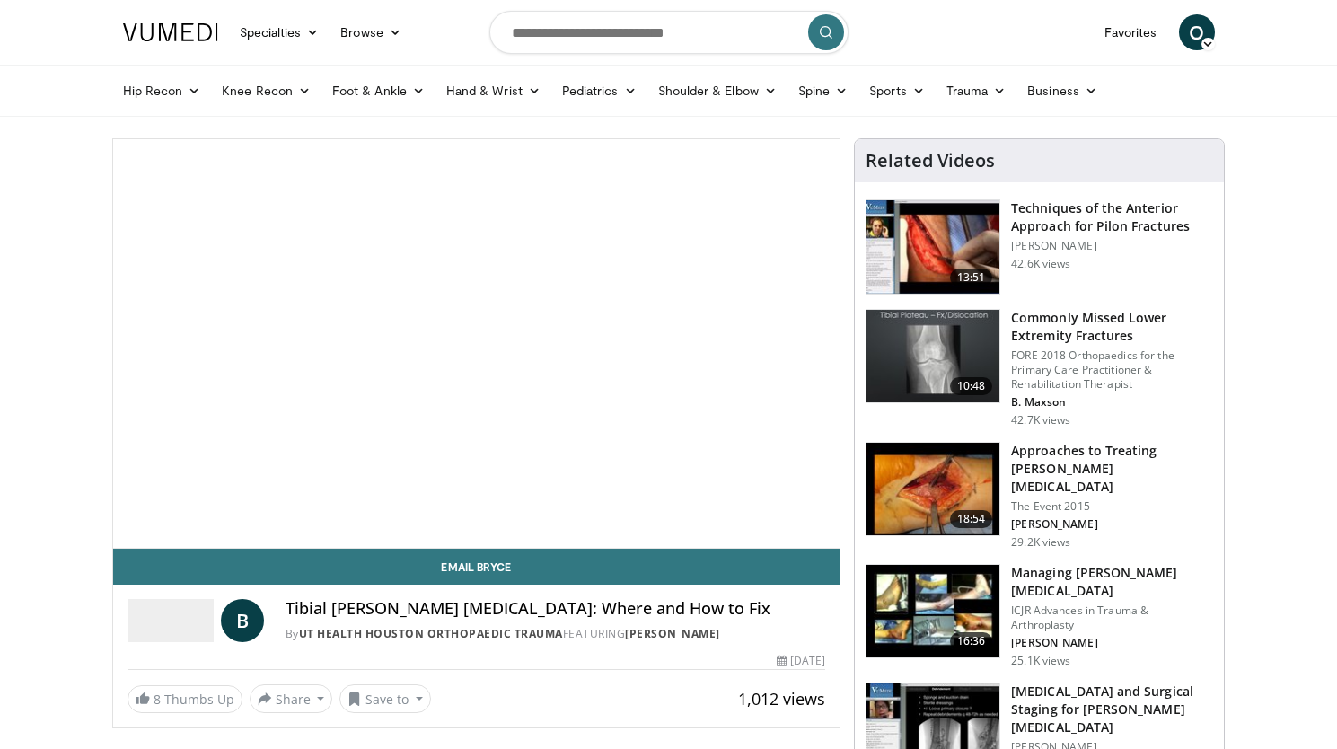  I want to click on video-js: Video Player, so click(477, 344).